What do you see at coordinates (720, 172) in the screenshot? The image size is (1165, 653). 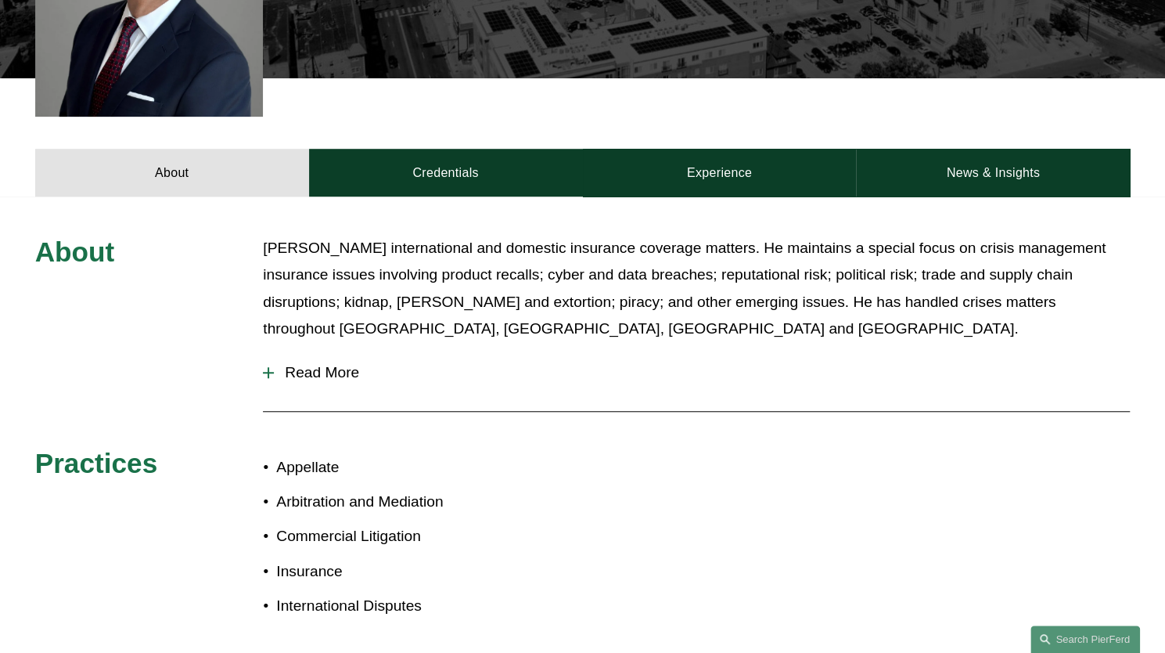 I see `a: Experience` at bounding box center [720, 172].